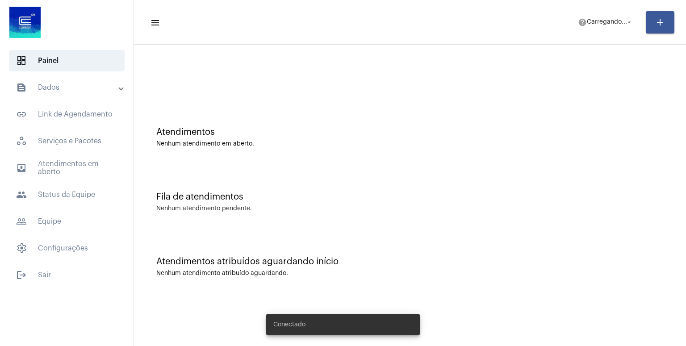  What do you see at coordinates (67, 275) in the screenshot?
I see `span: Sair` at bounding box center [67, 275].